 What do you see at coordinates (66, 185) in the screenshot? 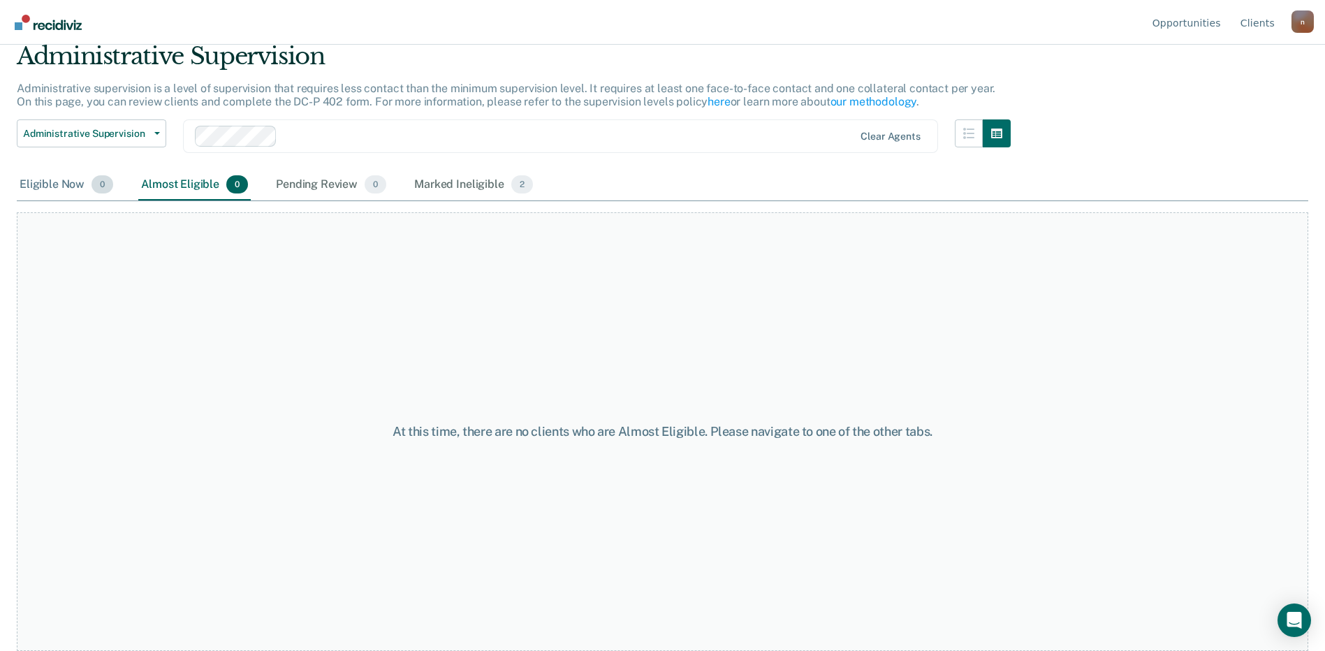
I see `div: Eligible Now0` at bounding box center [66, 185].